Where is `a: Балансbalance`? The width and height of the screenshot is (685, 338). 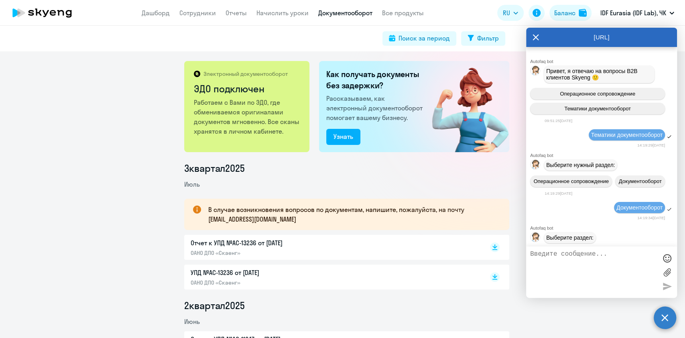
a: Балансbalance is located at coordinates (570, 13).